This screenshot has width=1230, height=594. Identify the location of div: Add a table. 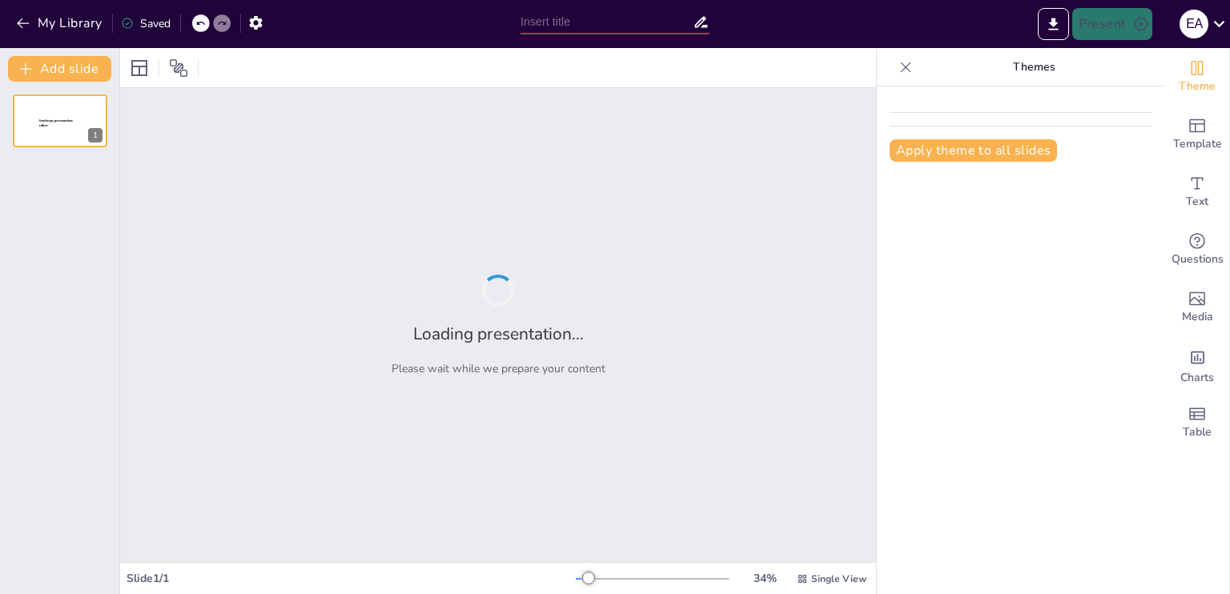
(1197, 423).